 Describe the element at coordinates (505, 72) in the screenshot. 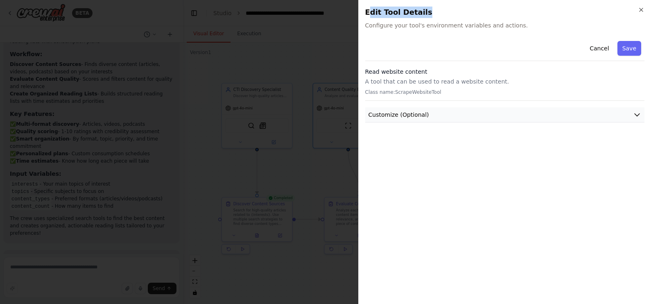

I see `h3: Read website content` at that location.